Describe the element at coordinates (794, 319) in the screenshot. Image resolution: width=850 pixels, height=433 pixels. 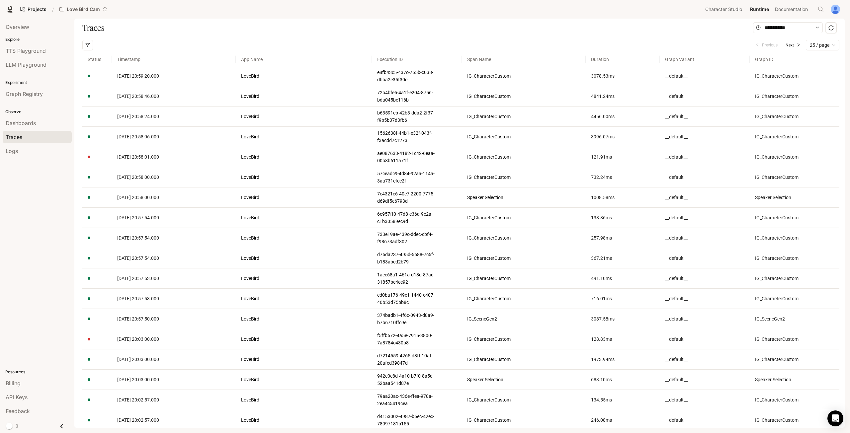
I see `article: IG_SceneGen2` at that location.